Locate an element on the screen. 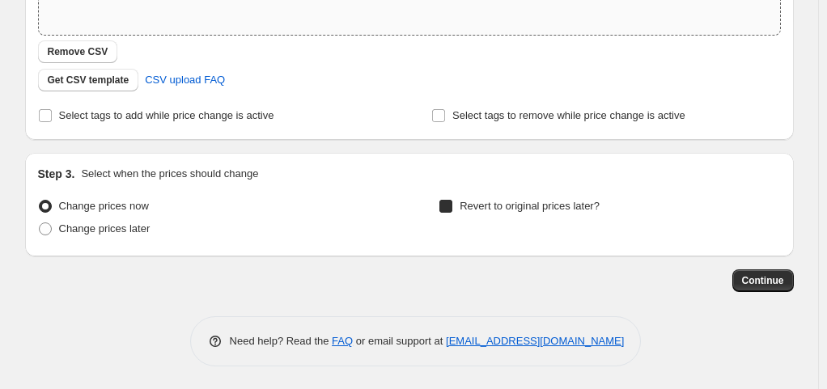  span: Select tags to add while price change is active is located at coordinates (167, 115).